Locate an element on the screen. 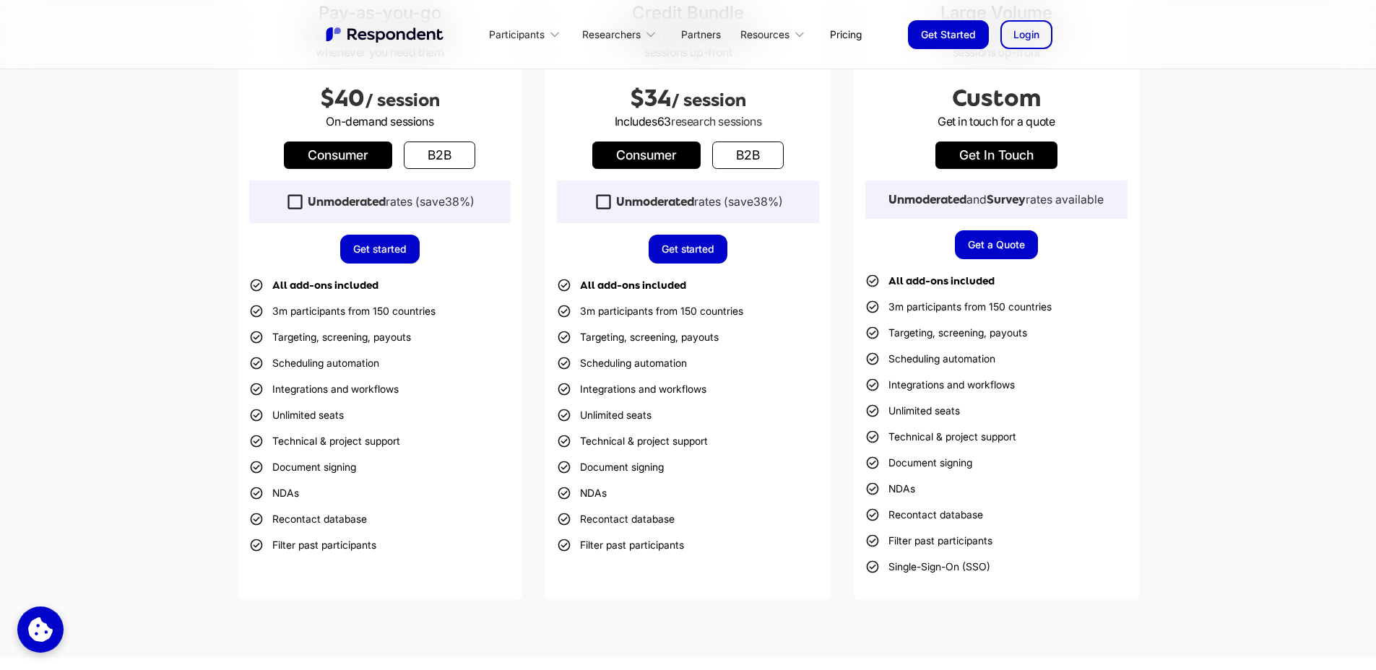 This screenshot has width=1376, height=670. span: research sessions is located at coordinates (716, 121).